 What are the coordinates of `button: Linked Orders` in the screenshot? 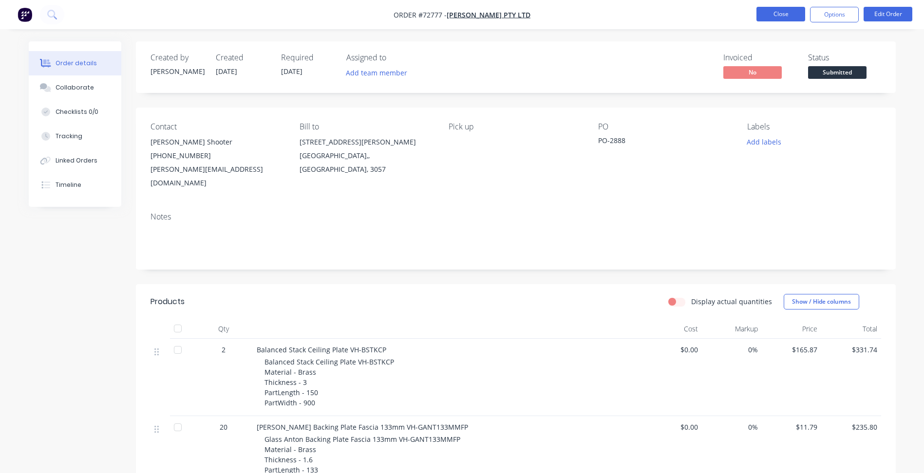 It's located at (75, 161).